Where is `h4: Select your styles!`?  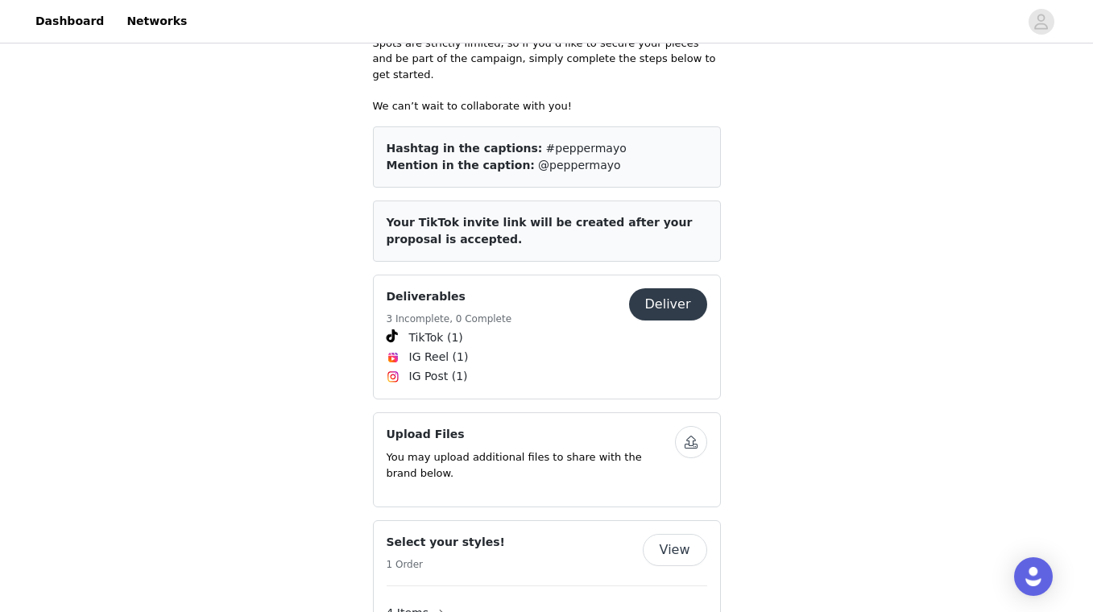 h4: Select your styles! is located at coordinates (445, 542).